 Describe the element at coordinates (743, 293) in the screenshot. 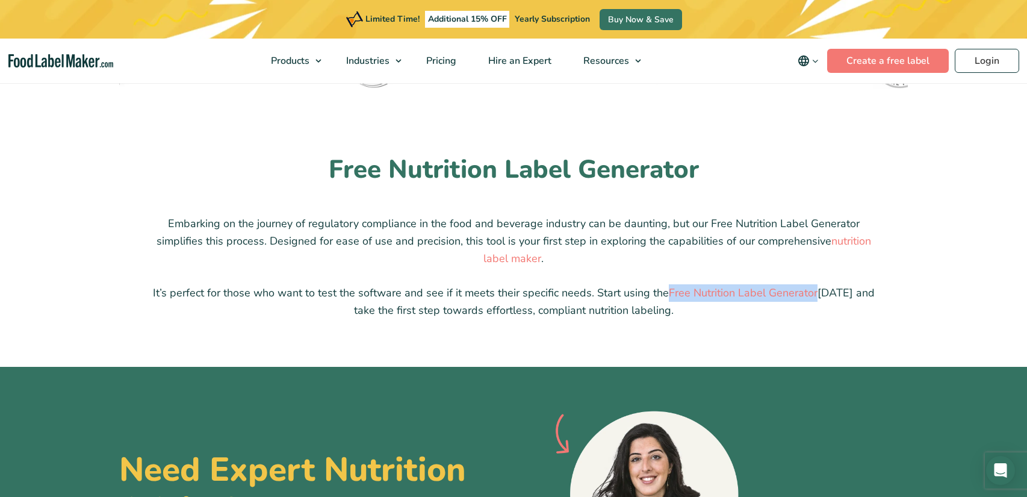

I see `a: Free Nutrition Label Generator` at that location.